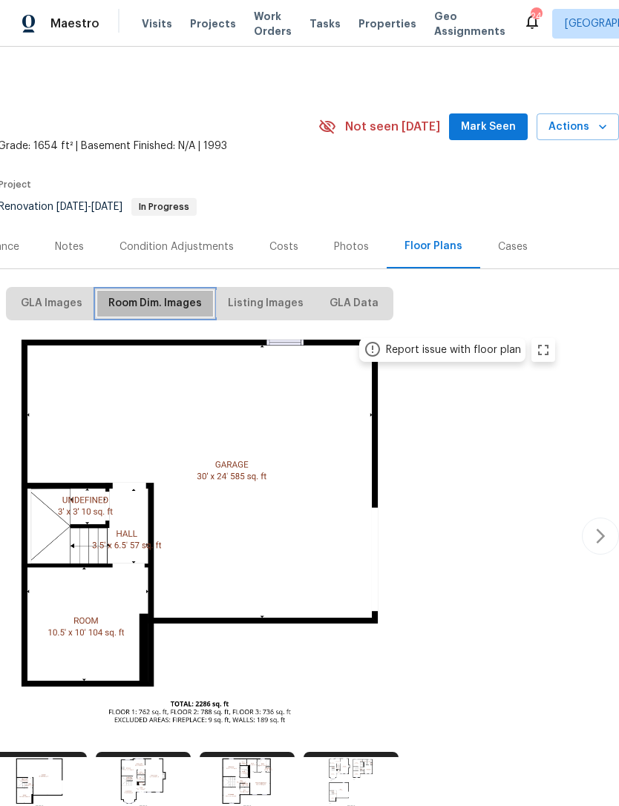 The width and height of the screenshot is (619, 806). I want to click on button: Listing Images, so click(266, 303).